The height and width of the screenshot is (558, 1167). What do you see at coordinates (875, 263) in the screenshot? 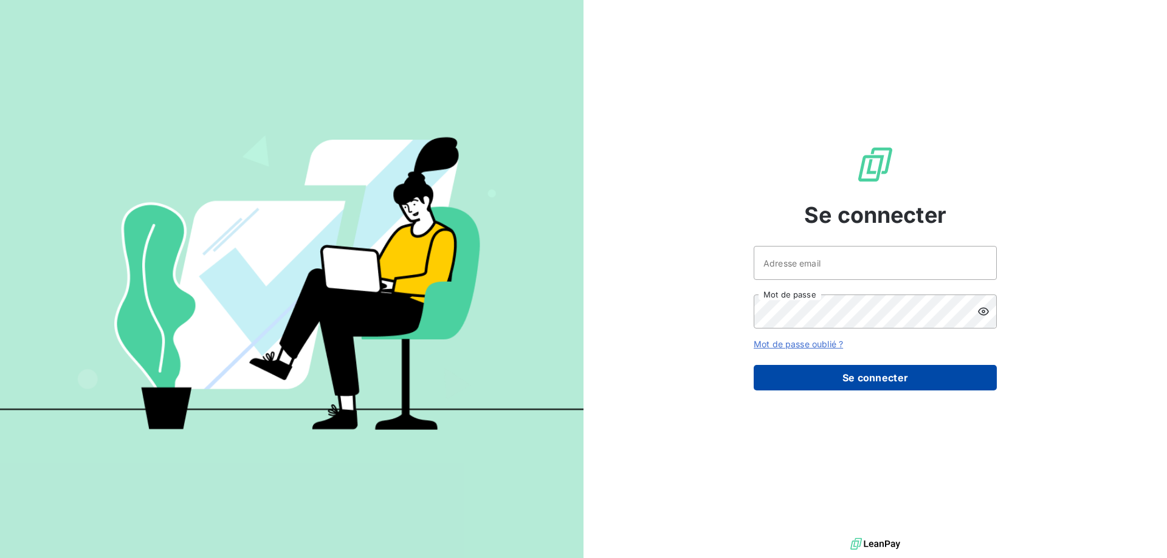
I see `input: placeholder` at bounding box center [875, 263].